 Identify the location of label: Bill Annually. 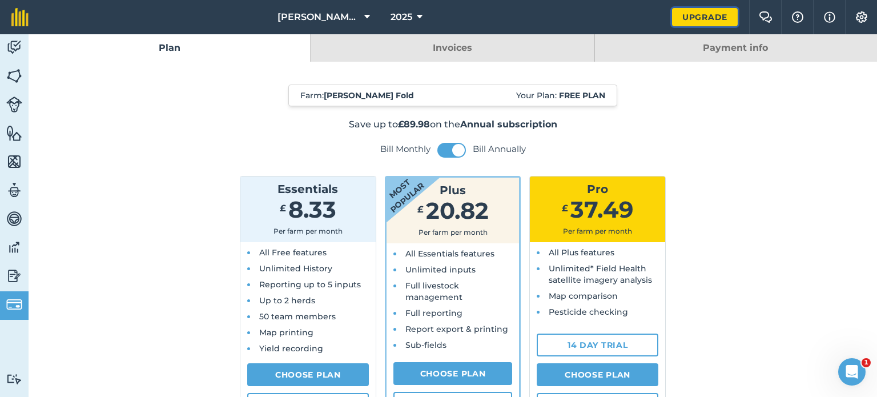
(499, 149).